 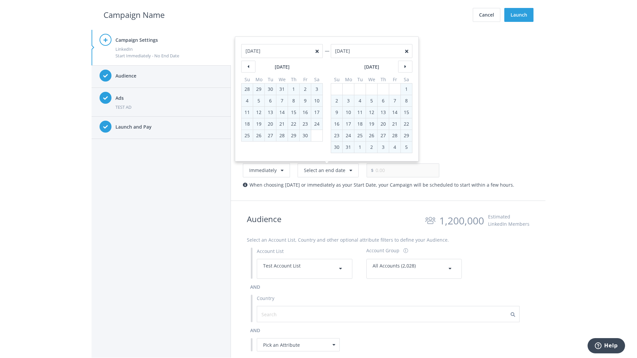 I want to click on button: close, so click(x=407, y=51).